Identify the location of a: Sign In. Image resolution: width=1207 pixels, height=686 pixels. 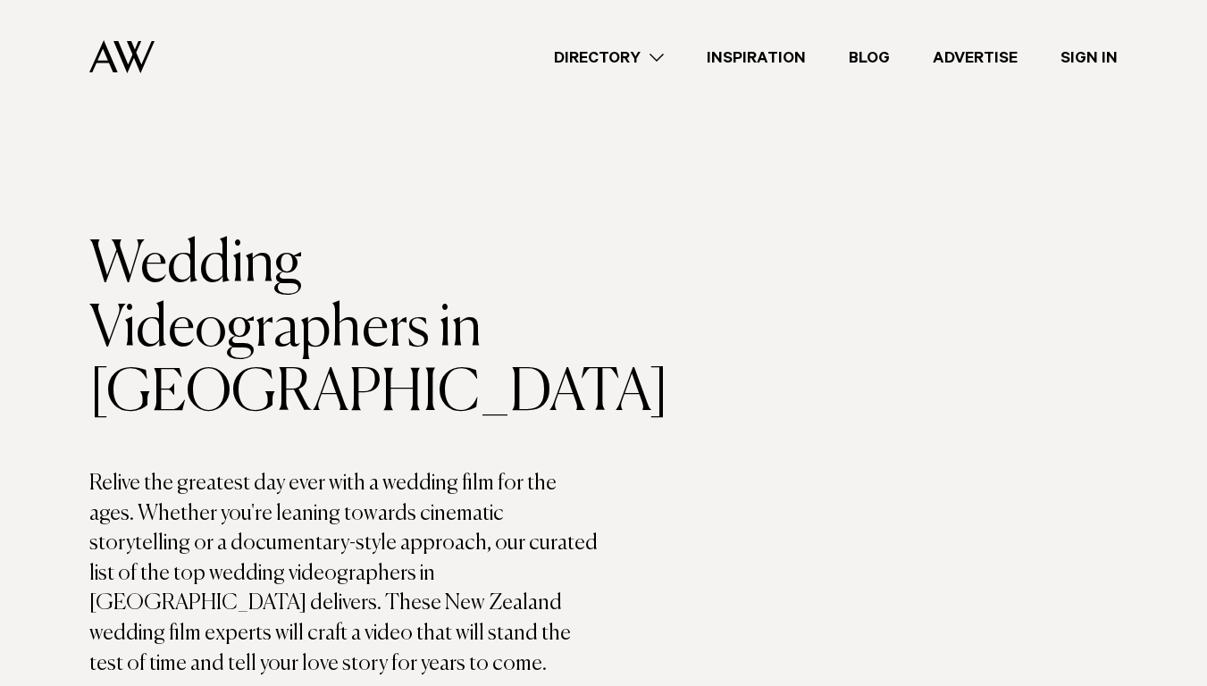
(1089, 57).